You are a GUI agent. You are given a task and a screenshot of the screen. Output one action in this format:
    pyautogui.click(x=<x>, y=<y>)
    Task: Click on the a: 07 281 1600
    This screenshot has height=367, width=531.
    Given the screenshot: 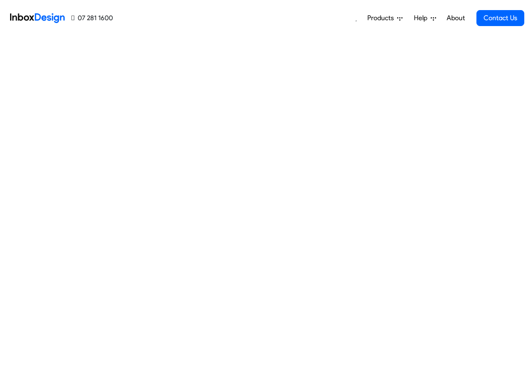 What is the action you would take?
    pyautogui.click(x=92, y=18)
    